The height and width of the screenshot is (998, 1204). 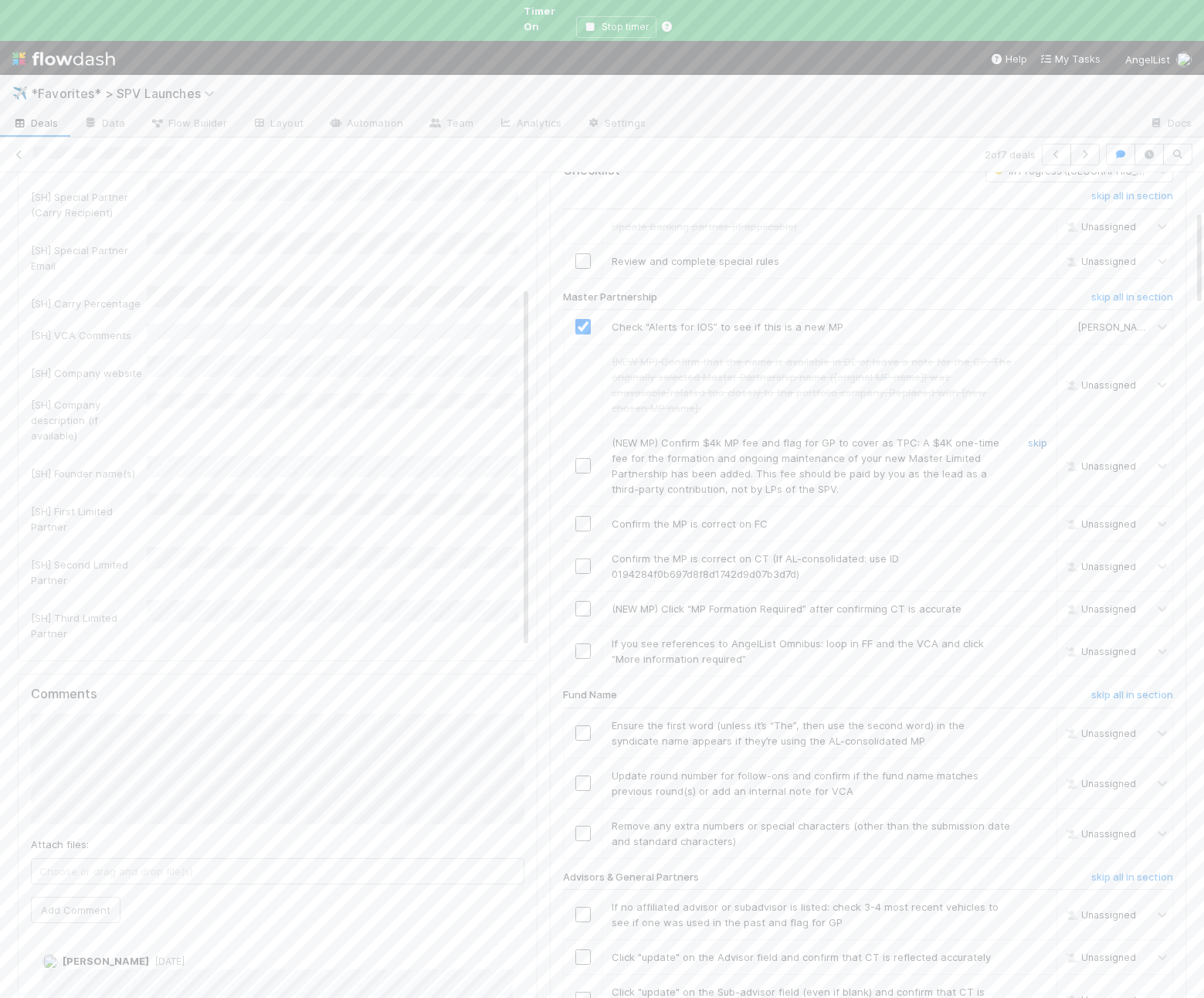 What do you see at coordinates (616, 125) in the screenshot?
I see `a: Settings` at bounding box center [616, 125].